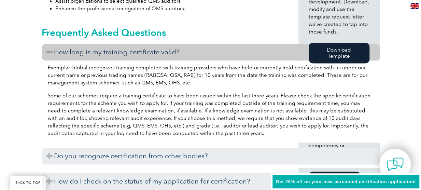 This screenshot has height=190, width=421. What do you see at coordinates (339, 53) in the screenshot?
I see `a: Download Template` at bounding box center [339, 53].